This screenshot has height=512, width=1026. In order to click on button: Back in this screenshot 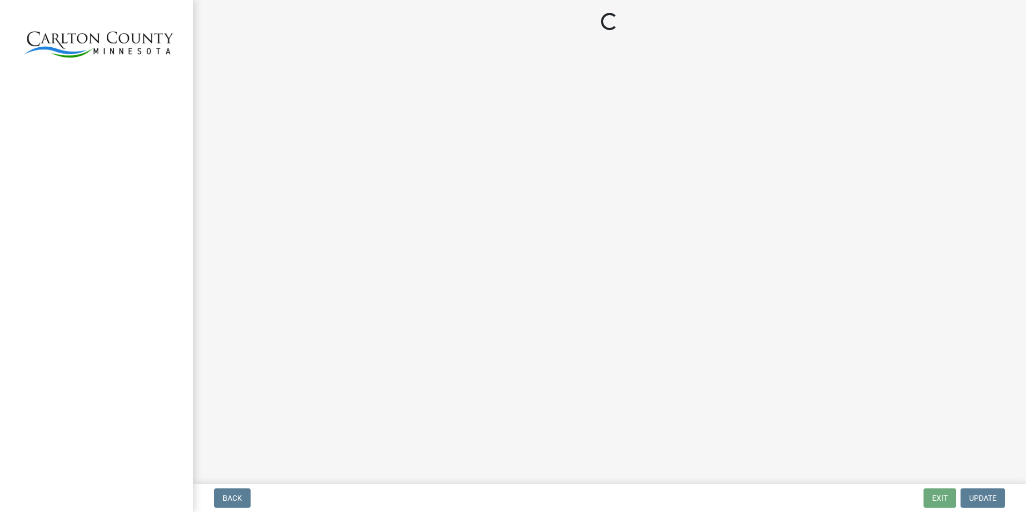, I will do `click(232, 498)`.